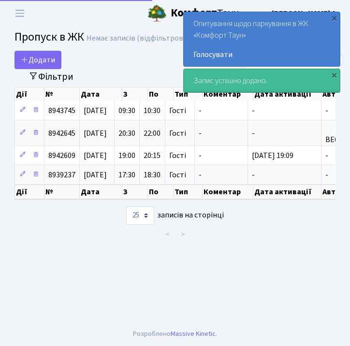  Describe the element at coordinates (51, 76) in the screenshot. I see `button: Переключити фільтри` at that location.